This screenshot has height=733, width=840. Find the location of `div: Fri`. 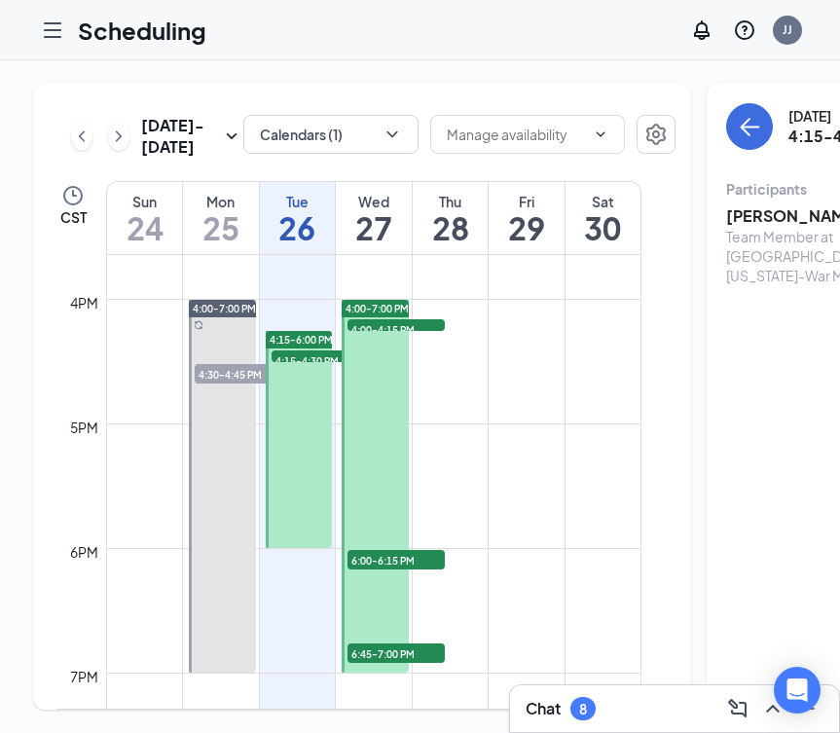

div: Fri is located at coordinates (527, 201).